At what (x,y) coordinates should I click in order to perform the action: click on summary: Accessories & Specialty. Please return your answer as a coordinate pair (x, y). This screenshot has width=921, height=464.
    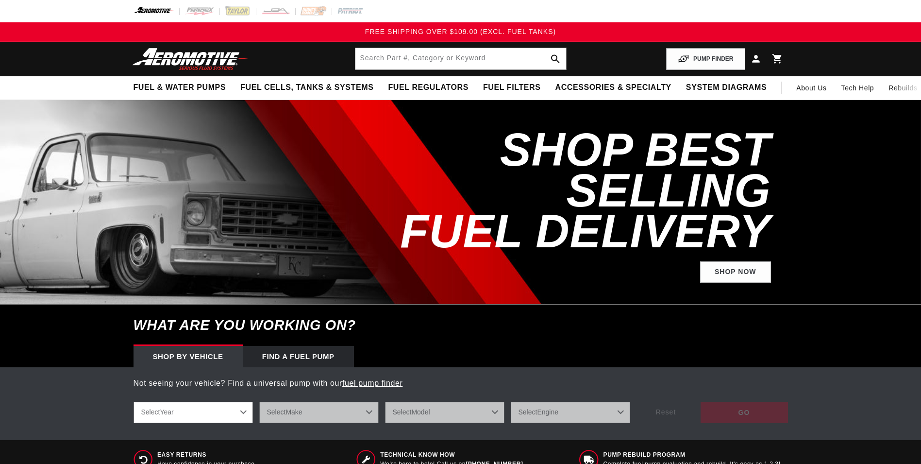
    Looking at the image, I should click on (613, 87).